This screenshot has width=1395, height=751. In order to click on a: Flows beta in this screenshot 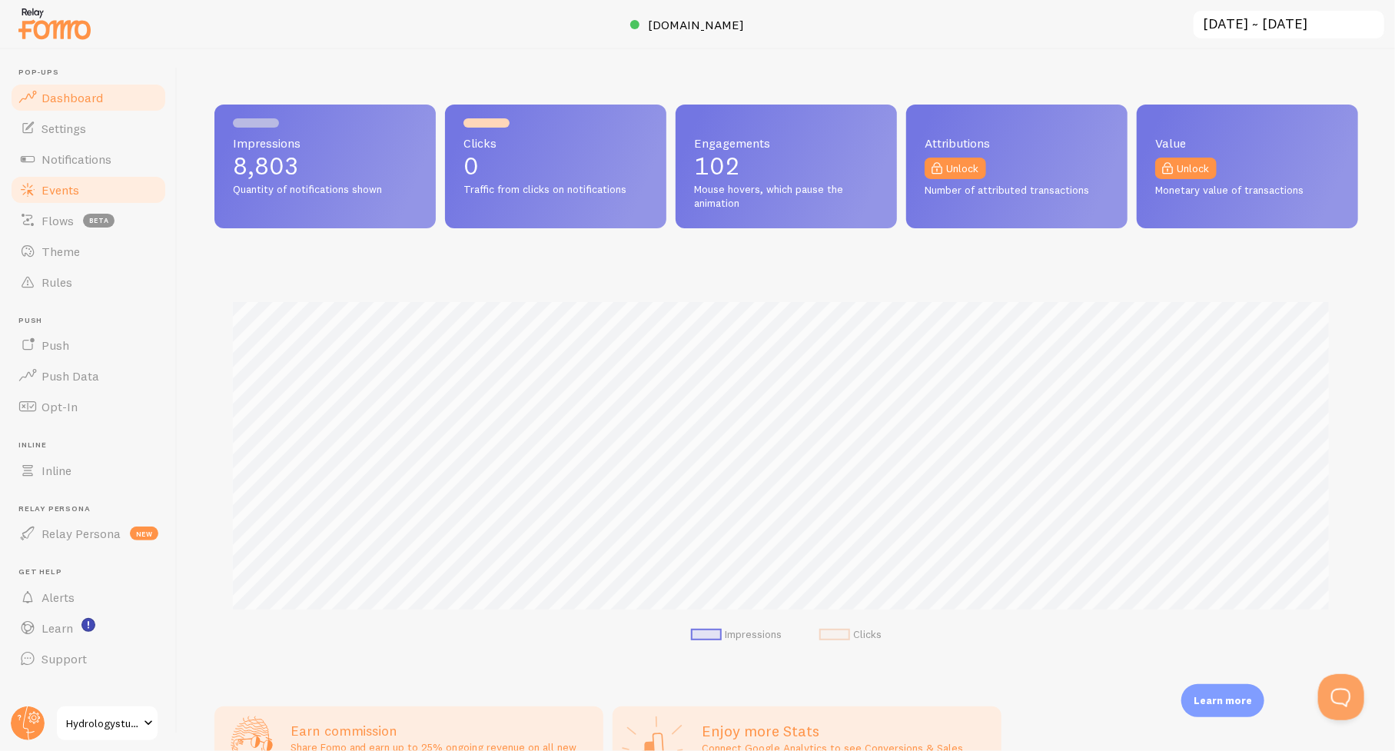, I will do `click(88, 221)`.